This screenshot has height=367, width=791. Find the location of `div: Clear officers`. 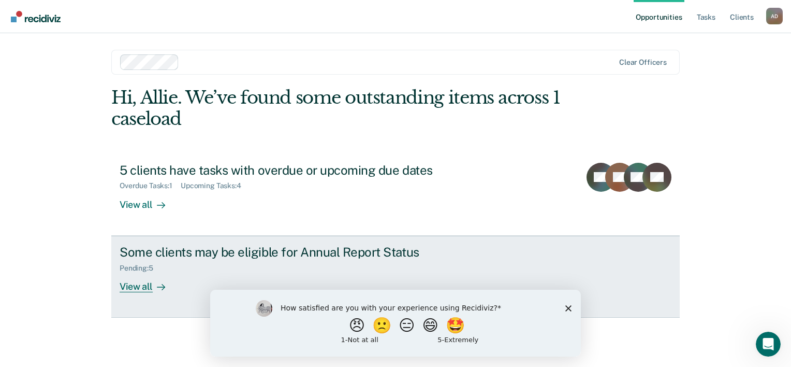

div: Clear officers is located at coordinates (643, 62).